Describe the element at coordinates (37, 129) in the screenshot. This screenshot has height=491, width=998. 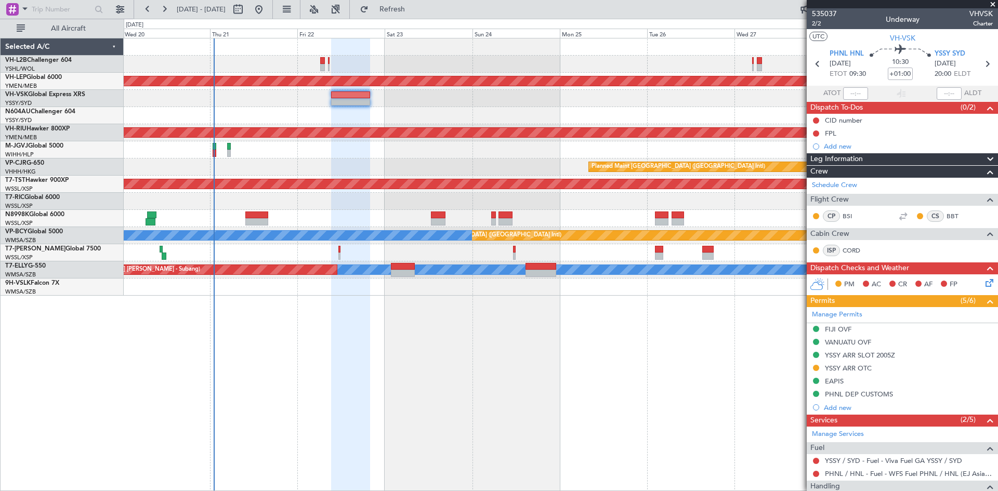
I see `a: VH-RIUHawker 800XP` at that location.